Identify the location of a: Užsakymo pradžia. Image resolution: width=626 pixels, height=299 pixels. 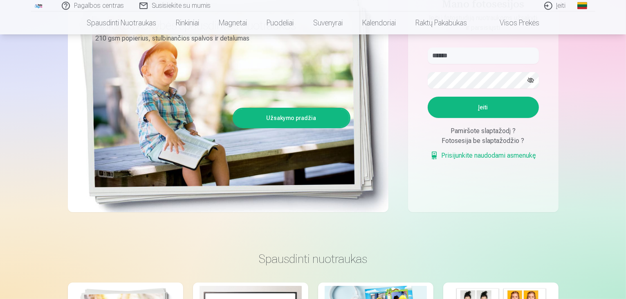
(292, 118).